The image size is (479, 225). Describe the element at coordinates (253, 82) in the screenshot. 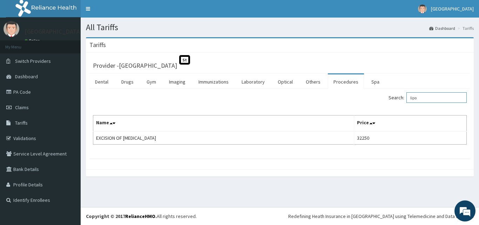

I see `a: Laboratory` at that location.